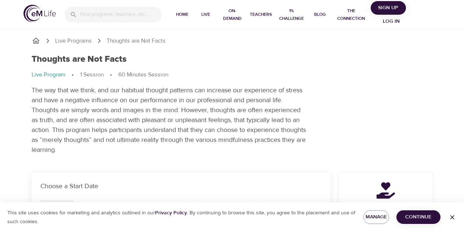 This screenshot has width=464, height=232. Describe the element at coordinates (79, 59) in the screenshot. I see `h1: Thoughts are Not Facts` at that location.